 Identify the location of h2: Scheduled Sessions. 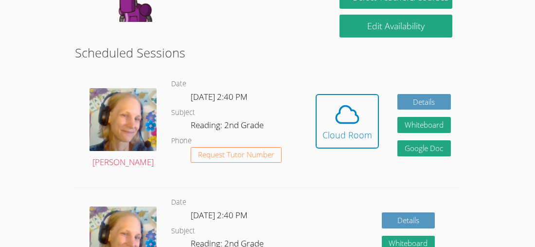
(268, 53).